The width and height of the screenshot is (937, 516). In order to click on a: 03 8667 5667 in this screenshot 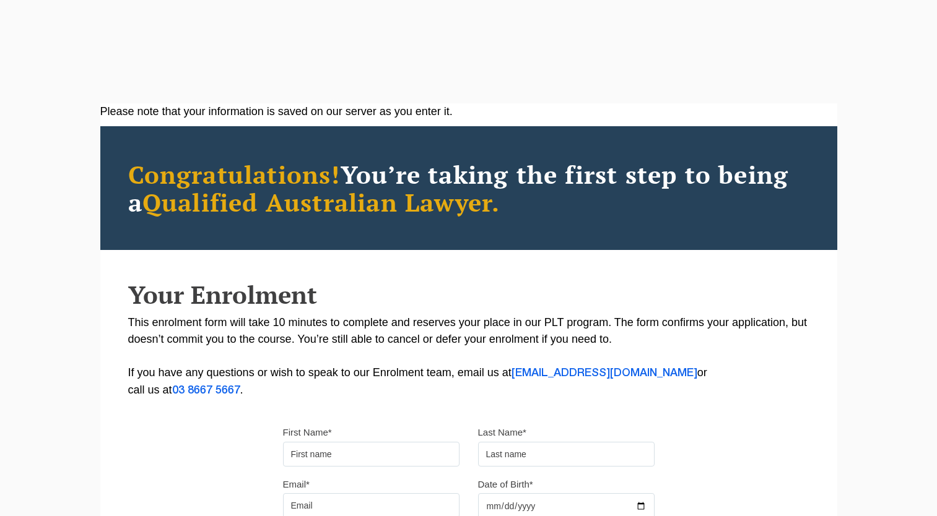, I will do `click(206, 391)`.